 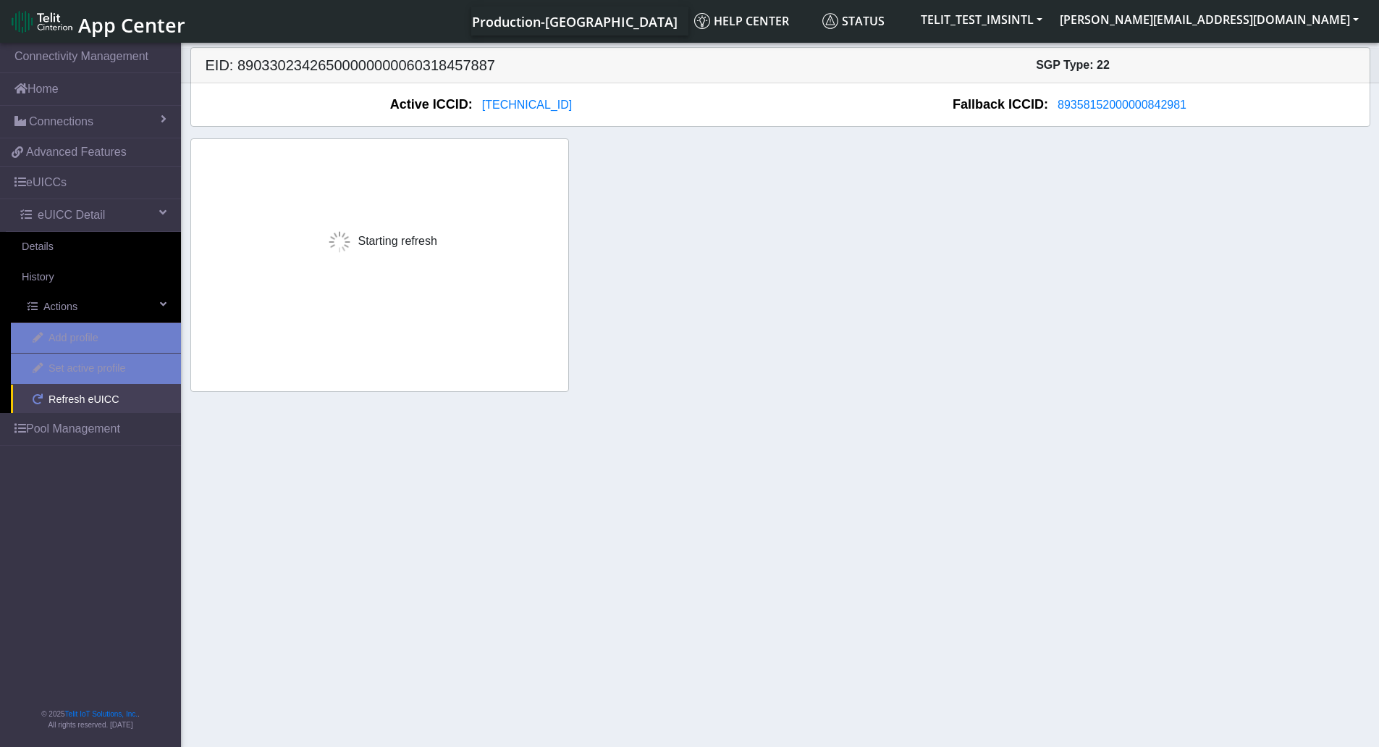 I want to click on img: logo-telit-cinterion-gw-new.png, so click(x=42, y=22).